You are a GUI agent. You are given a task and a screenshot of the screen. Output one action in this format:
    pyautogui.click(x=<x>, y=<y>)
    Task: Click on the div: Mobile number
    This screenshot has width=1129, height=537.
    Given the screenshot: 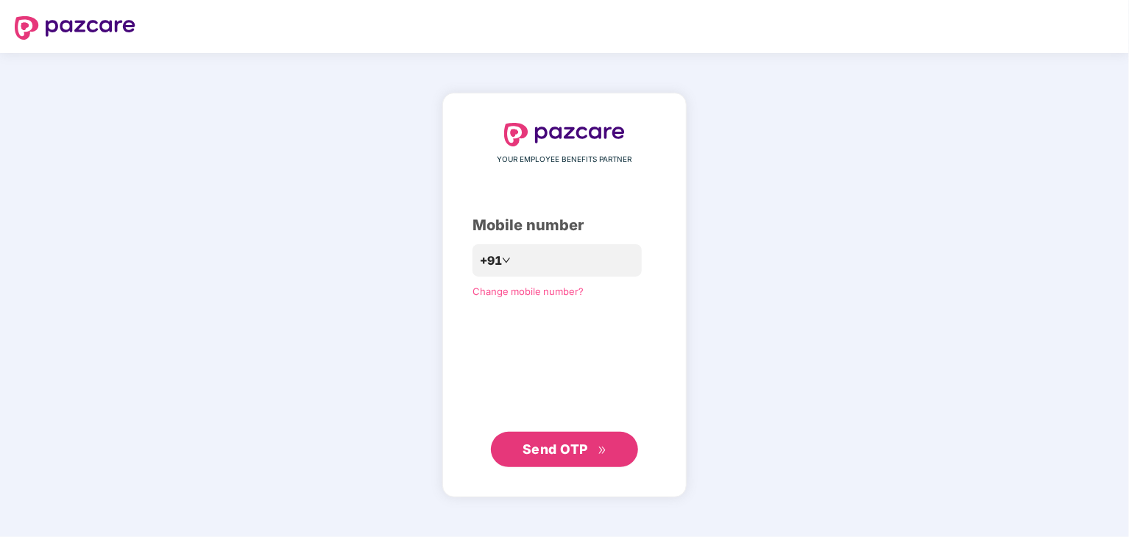 What is the action you would take?
    pyautogui.click(x=565, y=225)
    